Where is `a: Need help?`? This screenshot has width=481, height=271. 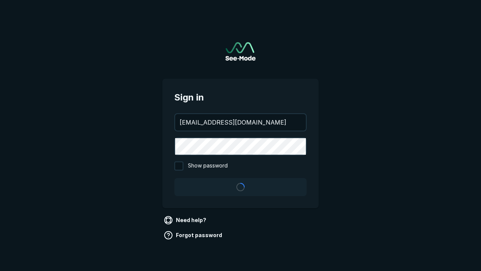
a: Need help? is located at coordinates (186, 220).